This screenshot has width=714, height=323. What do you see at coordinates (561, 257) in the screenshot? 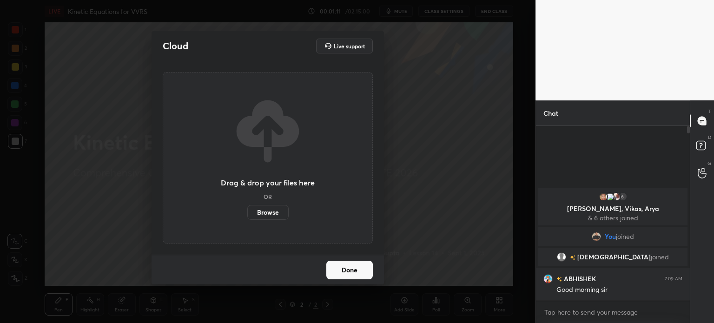
I see `img: default.png` at bounding box center [561, 257].